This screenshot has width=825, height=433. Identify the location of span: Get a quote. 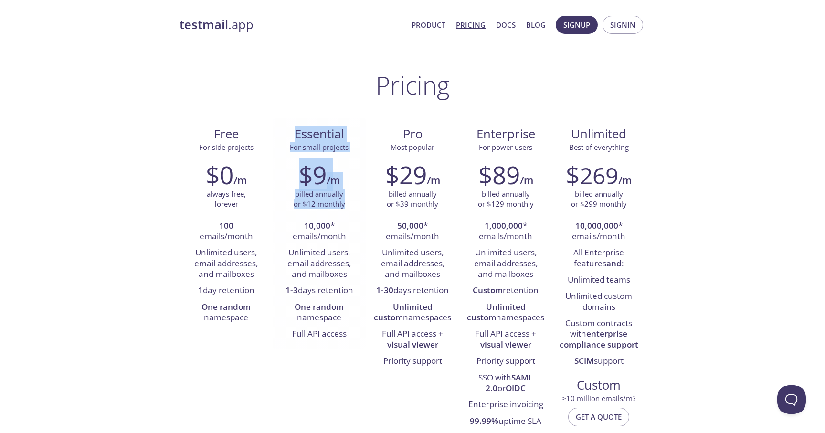
(599, 417).